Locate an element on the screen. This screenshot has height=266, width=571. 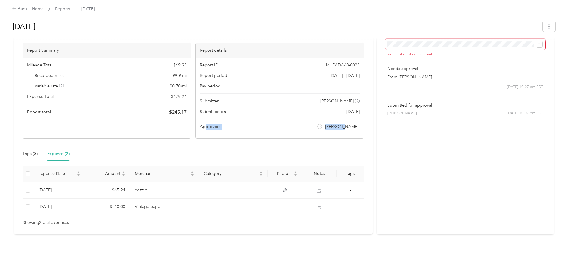
td: $110.00 is located at coordinates (107, 207).